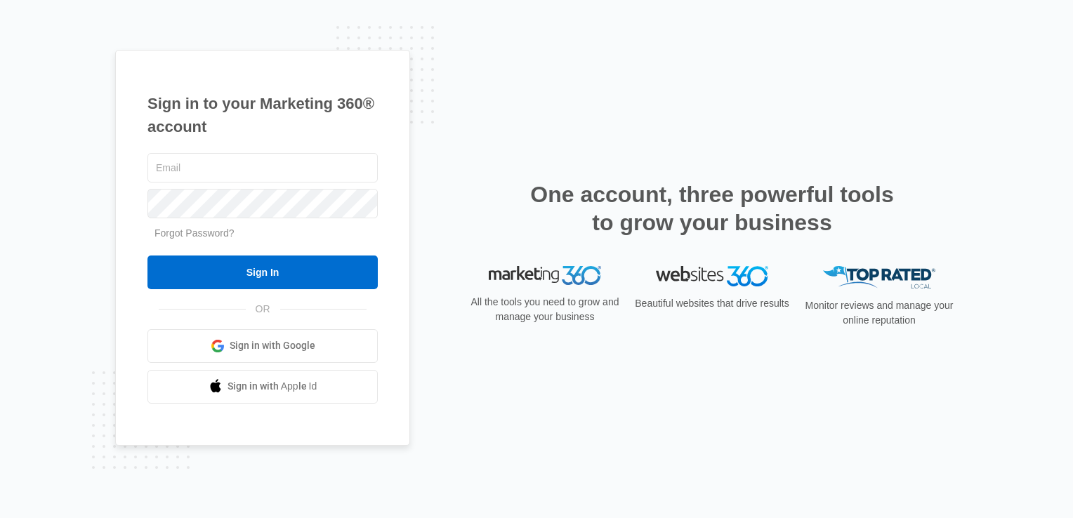  What do you see at coordinates (263, 309) in the screenshot?
I see `span: OR` at bounding box center [263, 309].